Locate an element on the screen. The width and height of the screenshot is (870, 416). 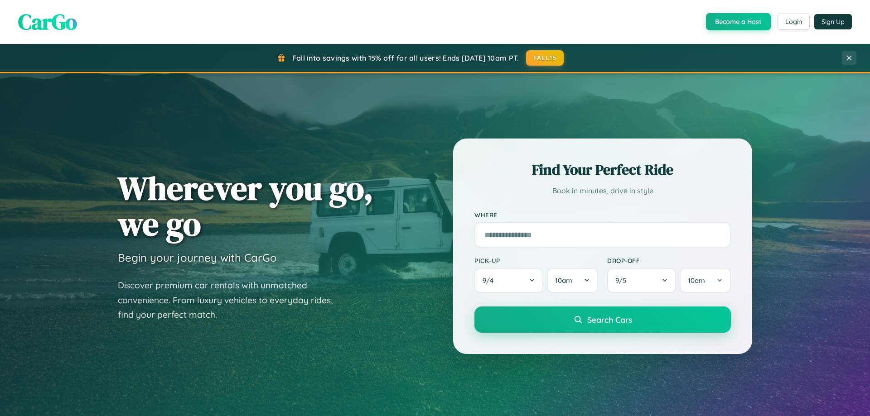
span: Search Cars is located at coordinates (609, 320).